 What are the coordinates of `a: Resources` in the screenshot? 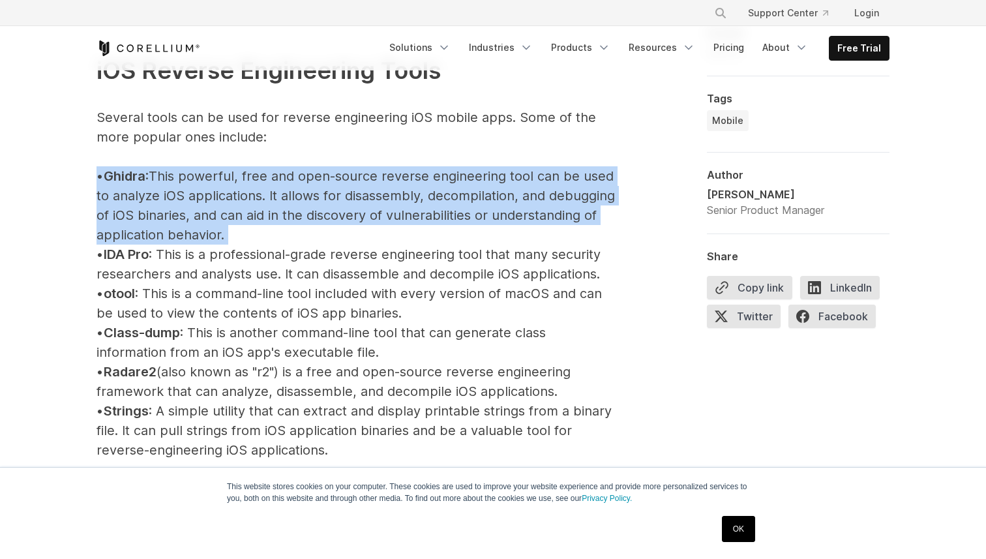 It's located at (662, 48).